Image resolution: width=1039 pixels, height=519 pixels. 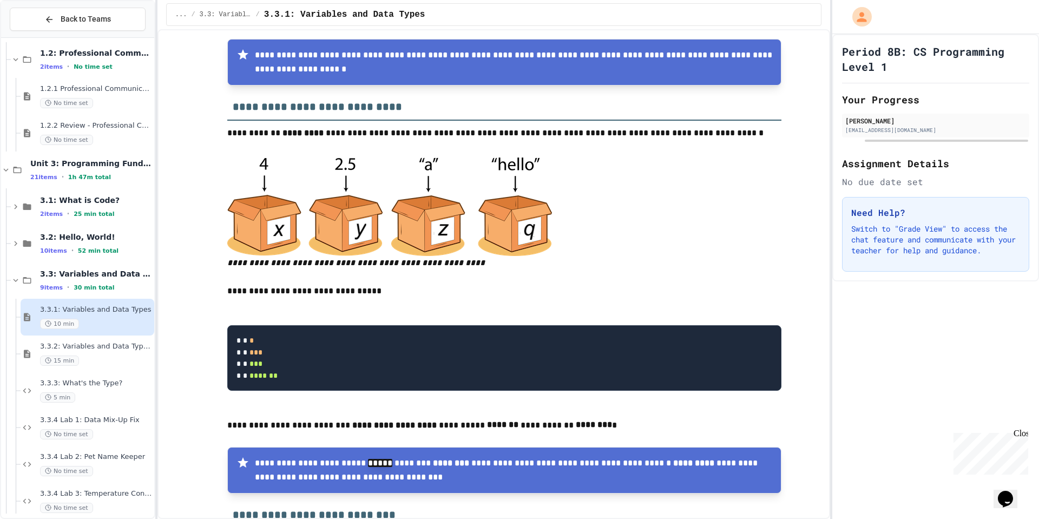 I want to click on span: 3.3.2: Variables and Data Types - Review, so click(x=96, y=346).